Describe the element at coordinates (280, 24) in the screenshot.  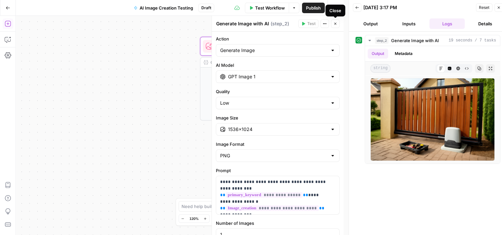
I see `span: ( step_2 )` at that location.